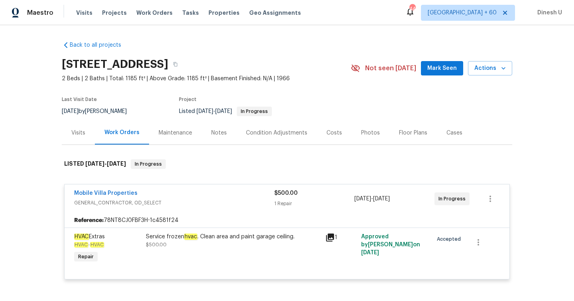 The width and height of the screenshot is (574, 301). What do you see at coordinates (450, 239) in the screenshot?
I see `span: Accepted` at bounding box center [450, 239].